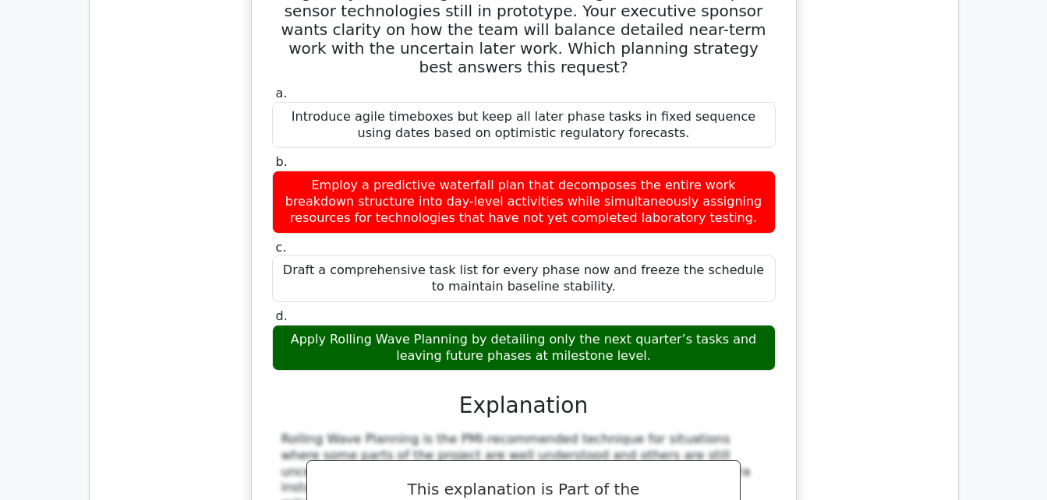 The width and height of the screenshot is (1047, 500). I want to click on div: Apply Rolling Wave Planning by detailing only the next quarter’s tasks and leaving future phases ..., so click(524, 348).